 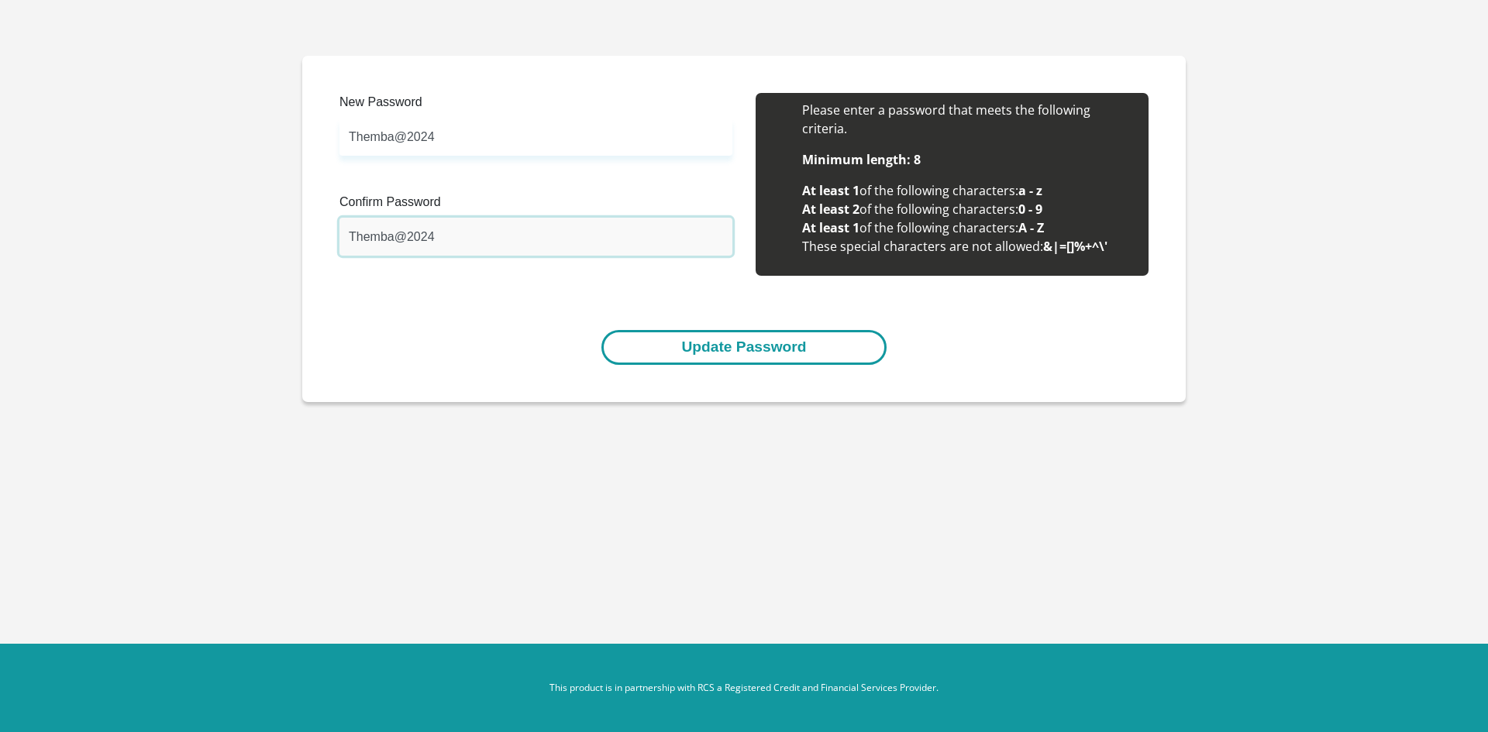 What do you see at coordinates (535, 136) in the screenshot?
I see `input: Enter new Password` at bounding box center [535, 136].